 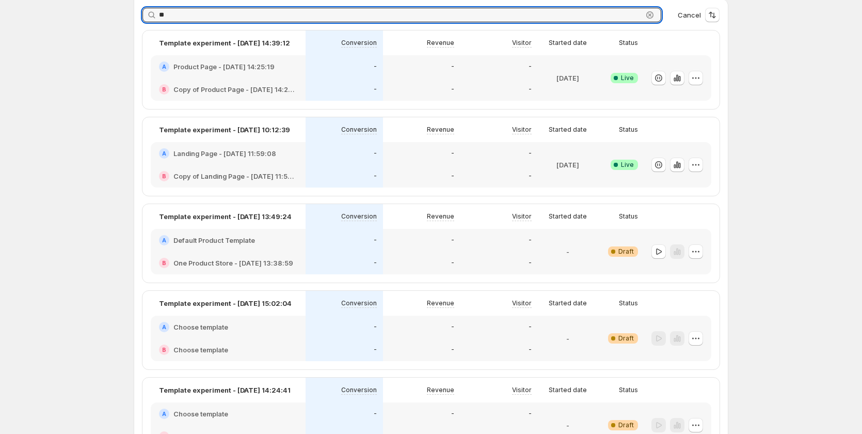 What do you see at coordinates (689, 15) in the screenshot?
I see `span: Cancel` at bounding box center [689, 15].